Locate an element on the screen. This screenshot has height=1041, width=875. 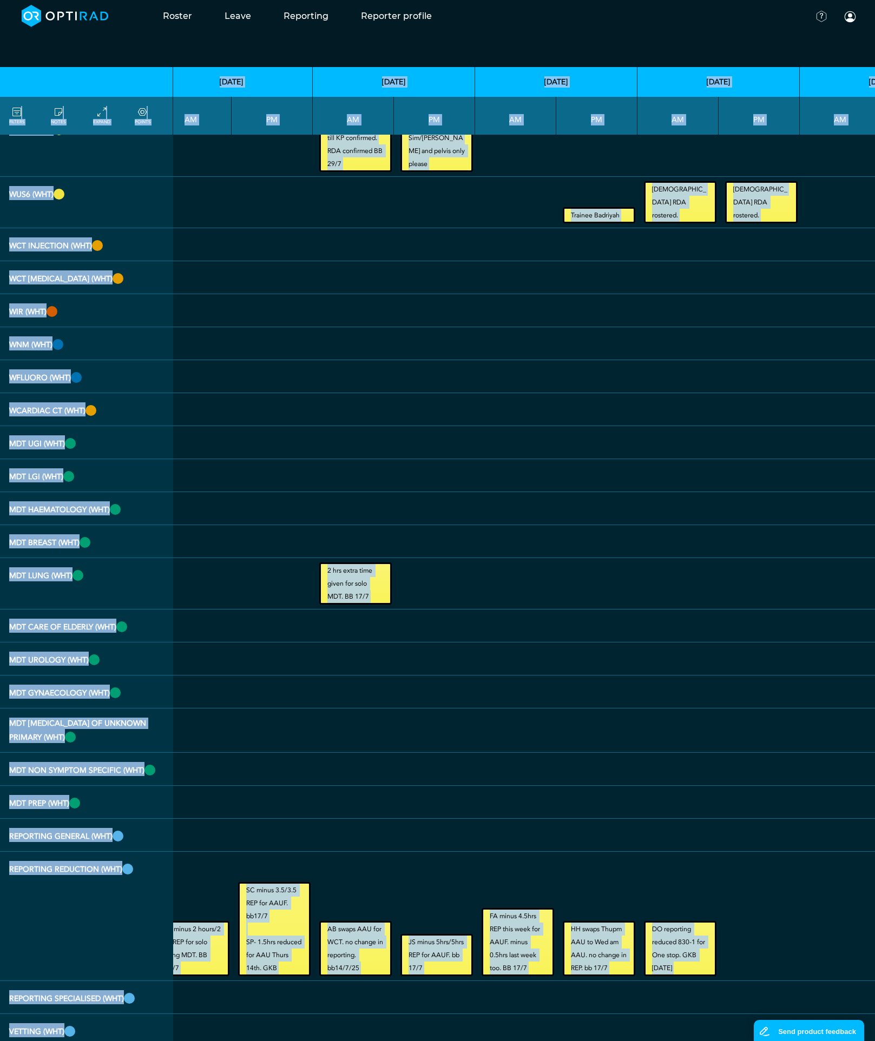
small: Trainee Badriyah is located at coordinates (599, 215).